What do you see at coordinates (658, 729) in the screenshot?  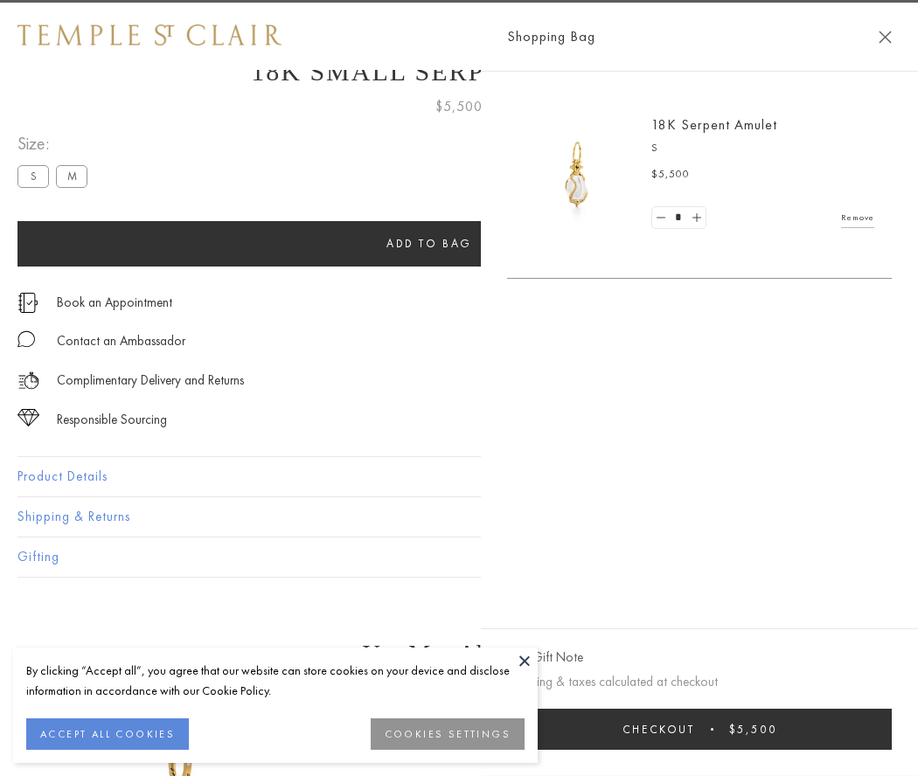 I see `span: Checkout` at bounding box center [658, 729].